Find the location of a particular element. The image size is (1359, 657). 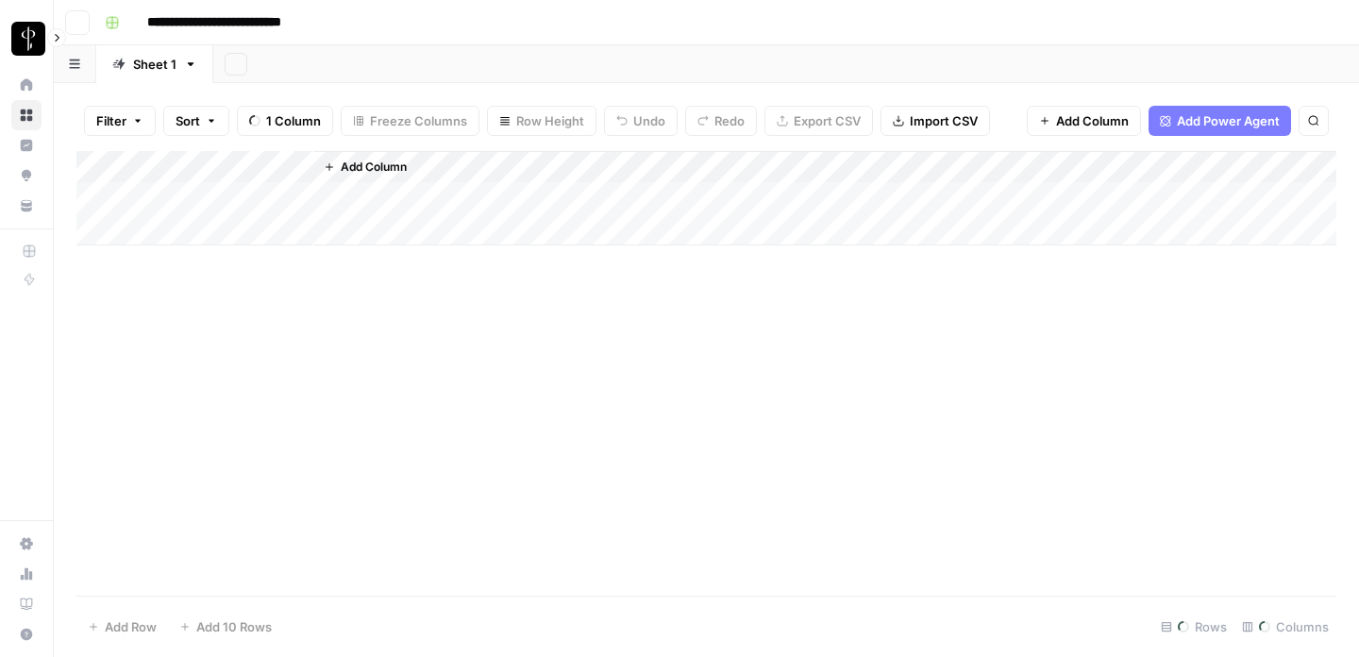

a: Browse is located at coordinates (26, 115).